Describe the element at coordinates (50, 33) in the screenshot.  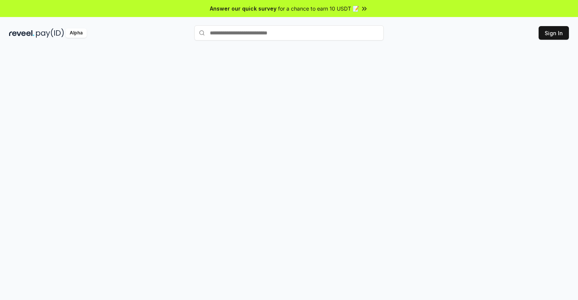
I see `img: pay_id` at that location.